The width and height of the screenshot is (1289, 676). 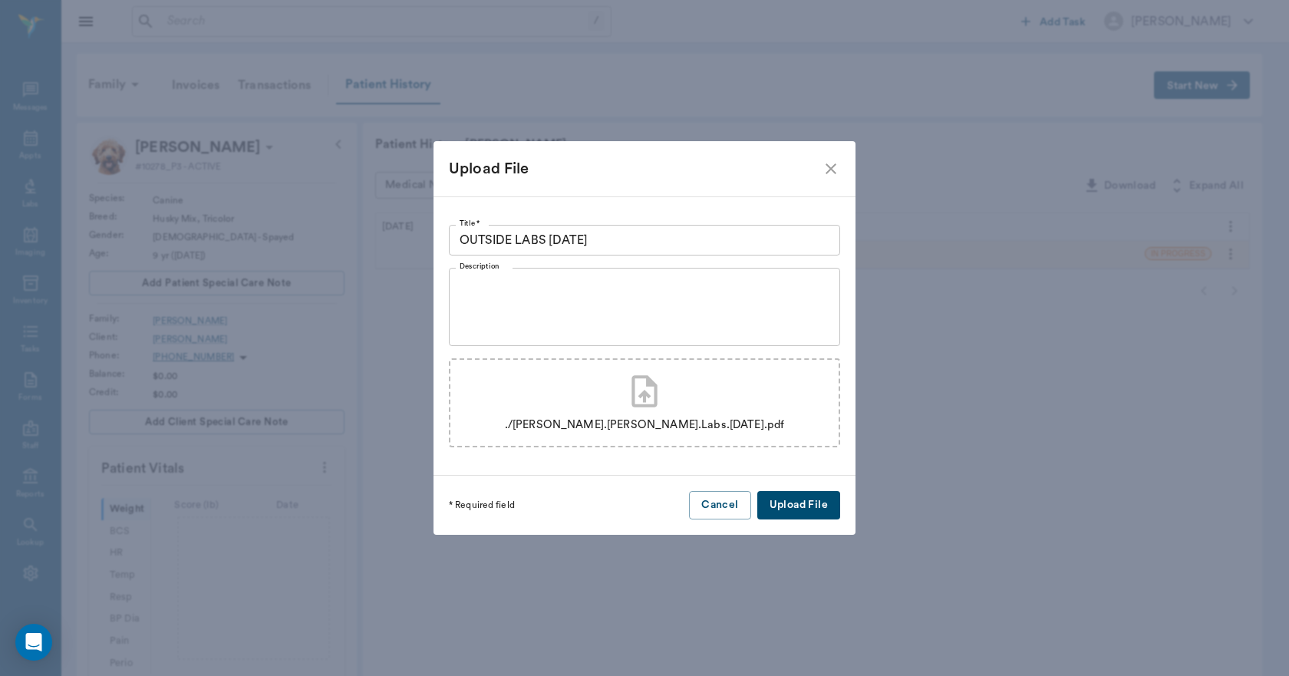 I want to click on button: Upload File, so click(x=799, y=505).